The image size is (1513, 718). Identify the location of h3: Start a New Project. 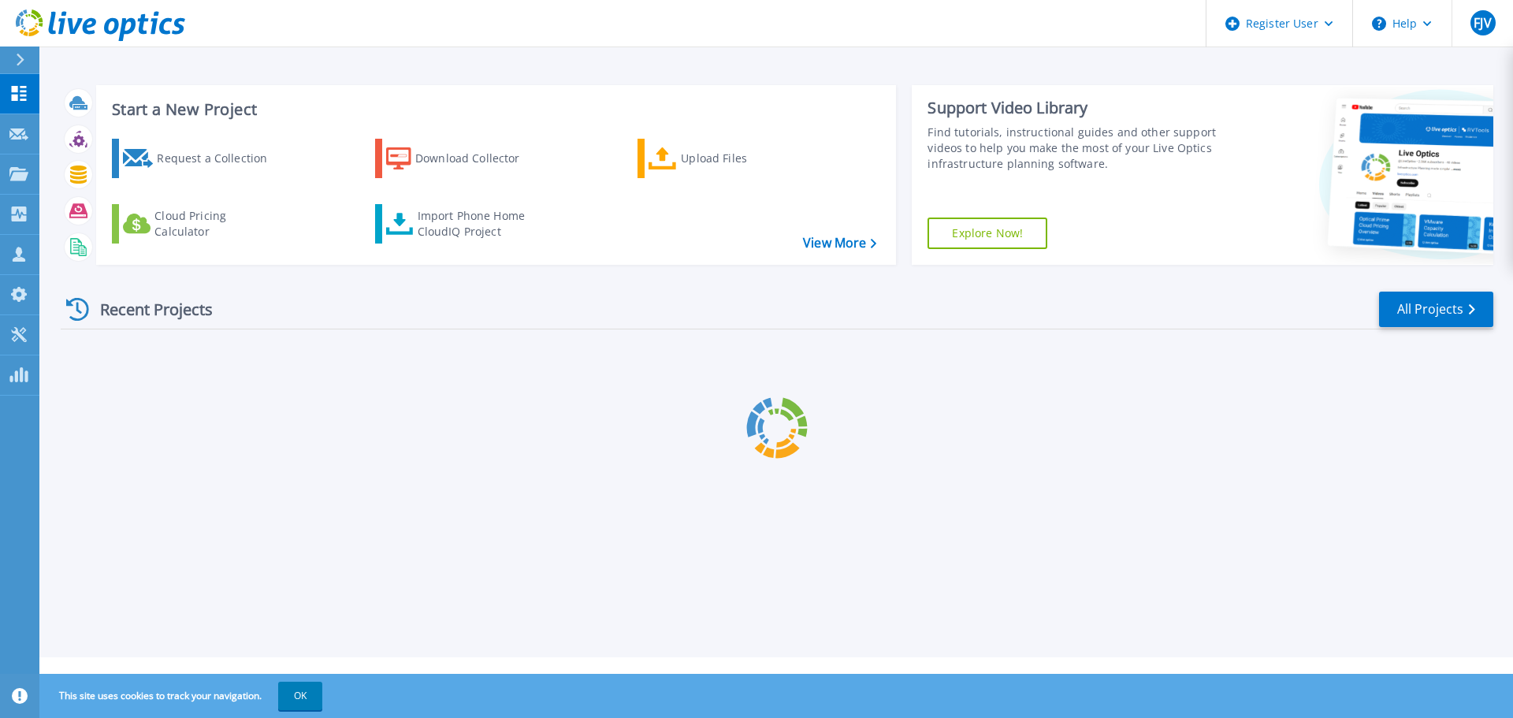
(494, 110).